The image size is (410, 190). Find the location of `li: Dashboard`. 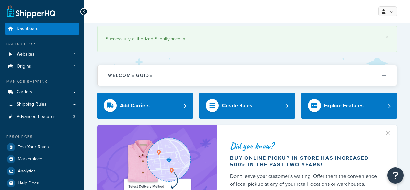

li: Dashboard is located at coordinates (42, 29).